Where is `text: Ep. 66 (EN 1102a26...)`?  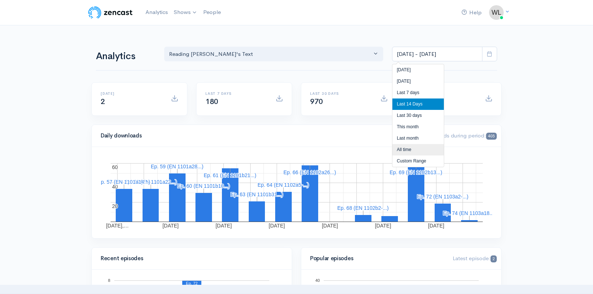 text: Ep. 66 (EN 1102a26...) is located at coordinates (309, 172).